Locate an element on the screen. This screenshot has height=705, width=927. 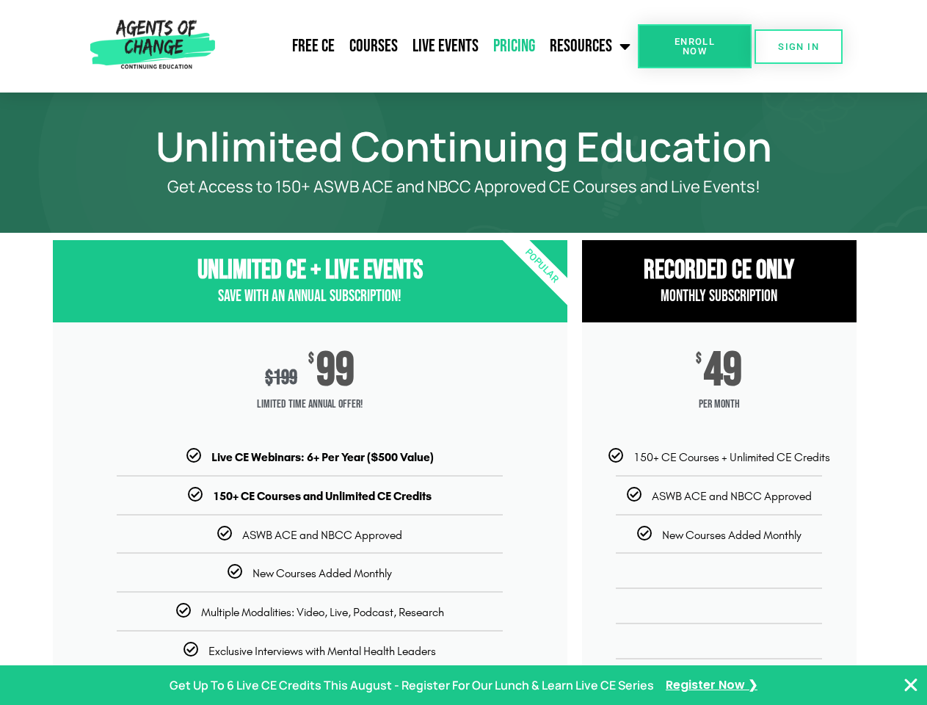
a: SIGN IN is located at coordinates (798, 46).